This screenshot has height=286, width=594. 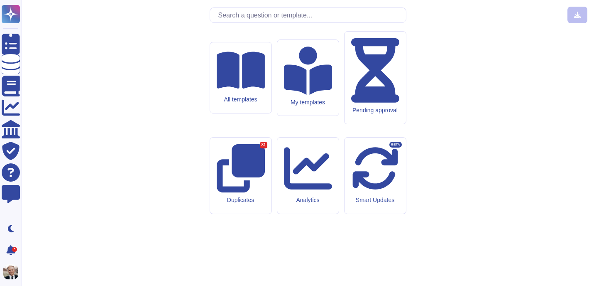 What do you see at coordinates (15, 249) in the screenshot?
I see `div: 5` at bounding box center [15, 249].